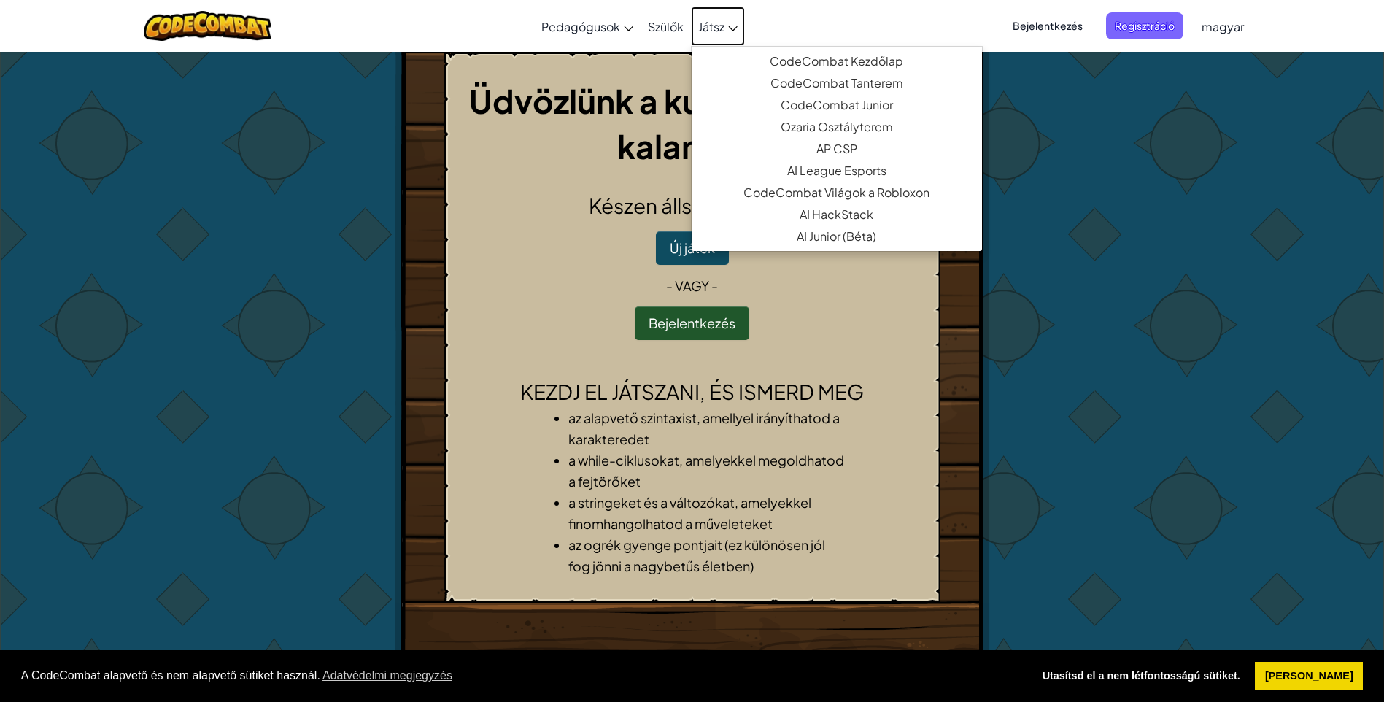 The height and width of the screenshot is (702, 1384). Describe the element at coordinates (1223, 26) in the screenshot. I see `span: magyar` at that location.